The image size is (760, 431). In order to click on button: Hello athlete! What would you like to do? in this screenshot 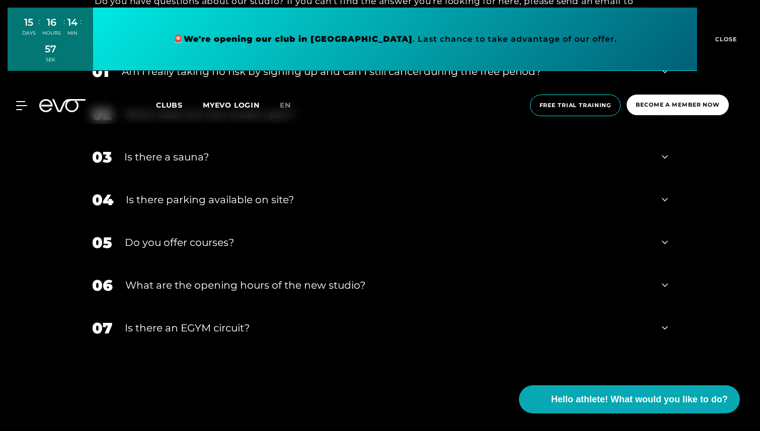, I will do `click(629, 400)`.